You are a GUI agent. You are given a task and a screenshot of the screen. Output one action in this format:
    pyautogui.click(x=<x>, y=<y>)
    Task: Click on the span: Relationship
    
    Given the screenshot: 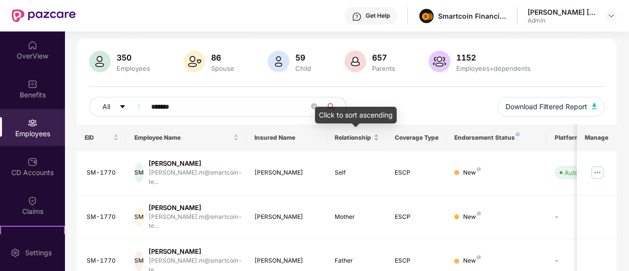 What is the action you would take?
    pyautogui.click(x=353, y=138)
    